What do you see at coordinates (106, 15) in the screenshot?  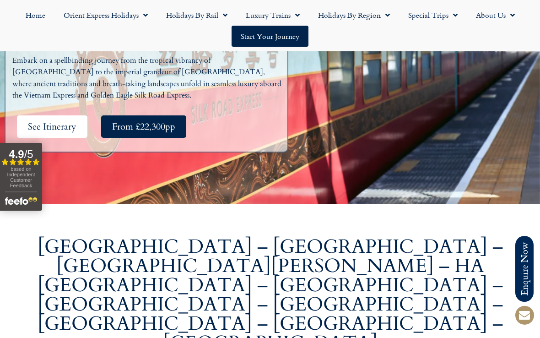 I see `a: Orient Express Holidays` at bounding box center [106, 15].